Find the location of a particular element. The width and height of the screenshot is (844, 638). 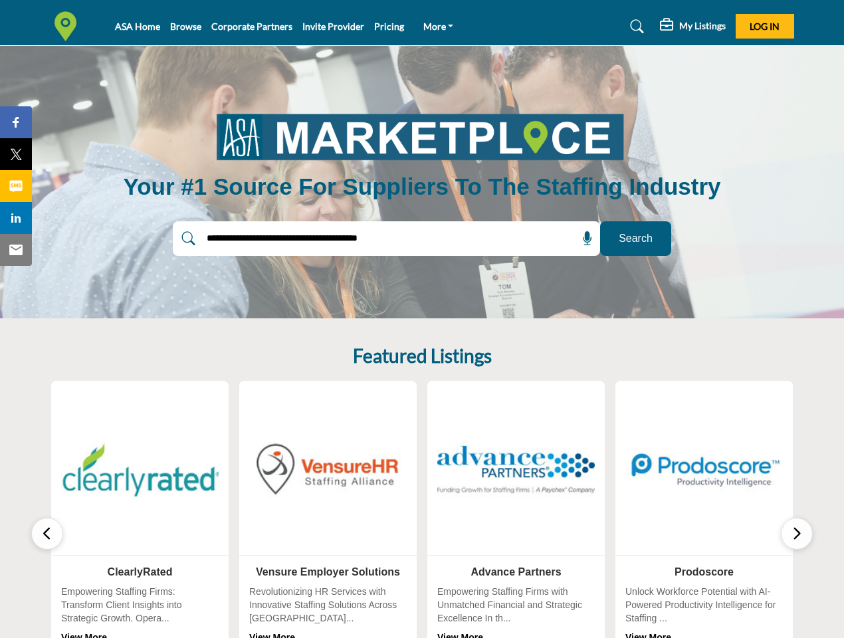

a: ClearlyRated is located at coordinates (140, 572).